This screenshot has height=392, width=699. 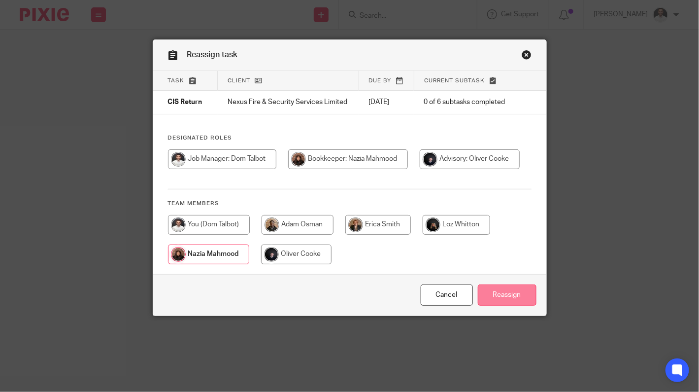 What do you see at coordinates (212, 55) in the screenshot?
I see `span: Reassign task` at bounding box center [212, 55].